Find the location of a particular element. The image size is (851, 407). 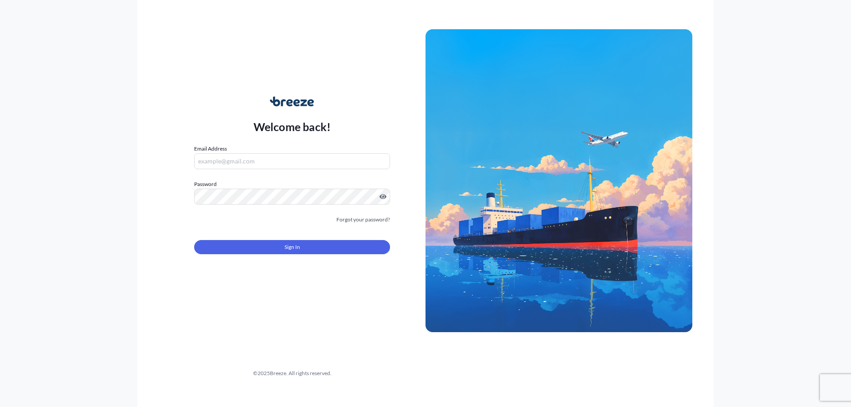

a: Forgot your password? is located at coordinates (363, 220).